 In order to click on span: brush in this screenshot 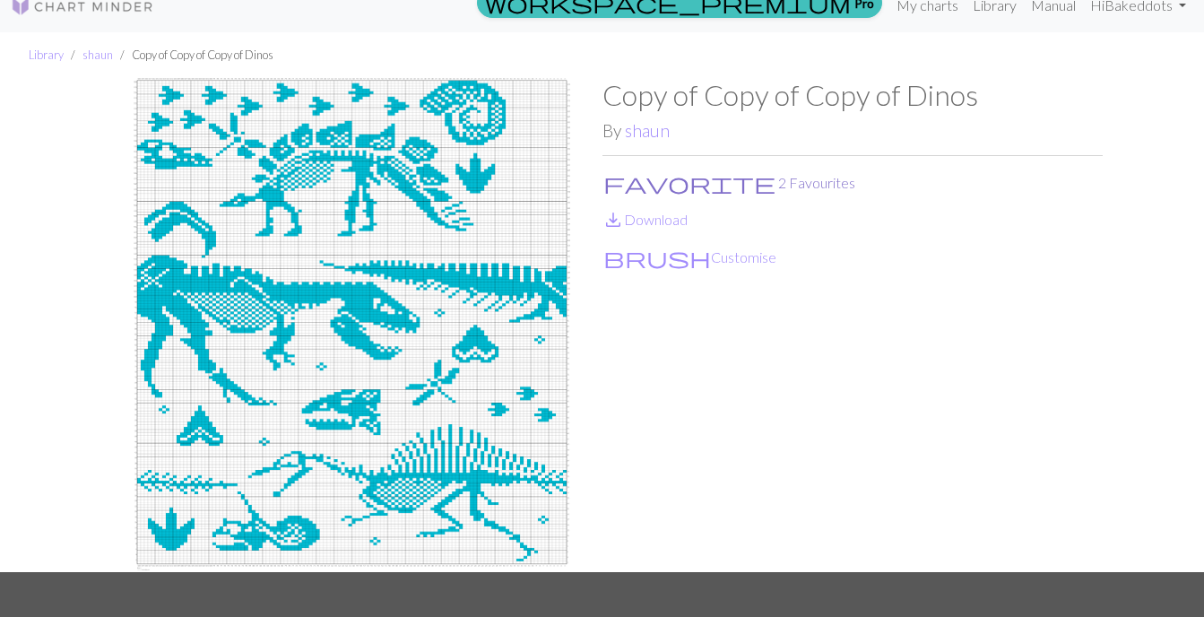, I will do `click(657, 257)`.